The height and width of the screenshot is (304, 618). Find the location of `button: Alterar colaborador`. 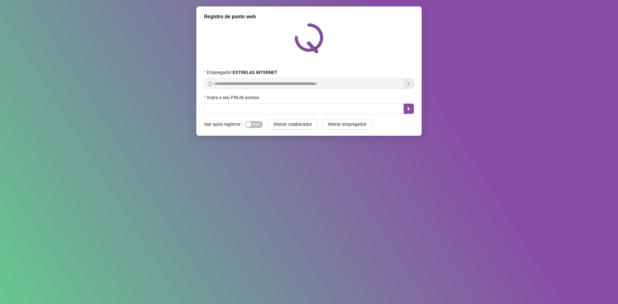

button: Alterar colaborador is located at coordinates (293, 124).